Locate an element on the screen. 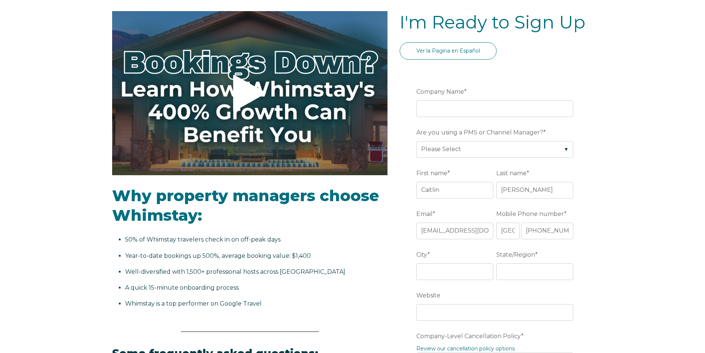 This screenshot has width=705, height=353. span: City is located at coordinates (422, 254).